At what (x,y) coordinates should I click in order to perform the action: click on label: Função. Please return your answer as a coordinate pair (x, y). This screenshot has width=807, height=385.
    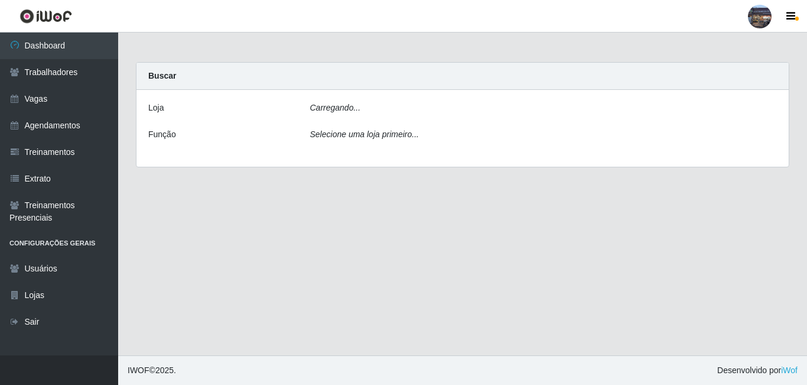
    Looking at the image, I should click on (162, 134).